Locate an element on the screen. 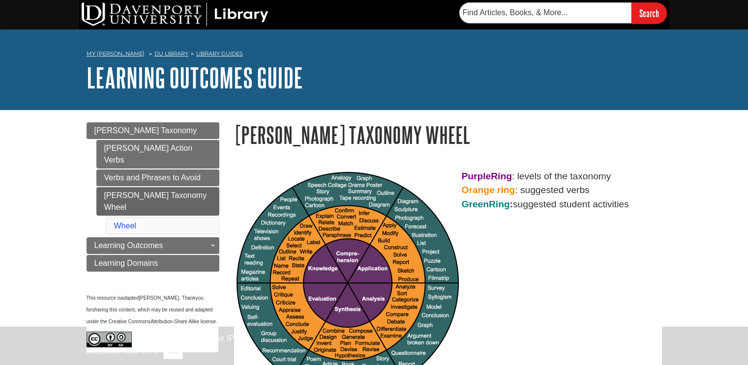 This screenshot has height=365, width=748. a: Verbs and Phrases to Avoid is located at coordinates (158, 178).